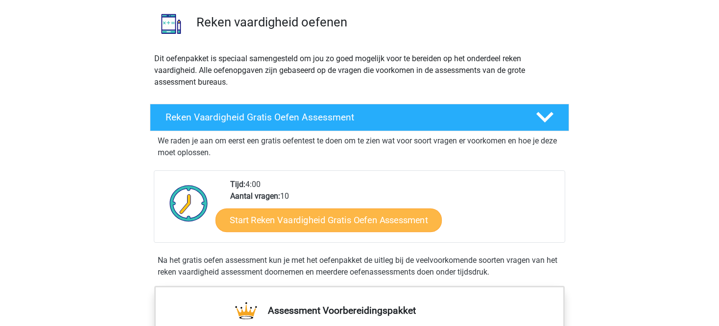 This screenshot has width=719, height=326. Describe the element at coordinates (188, 203) in the screenshot. I see `img: Klok` at that location.